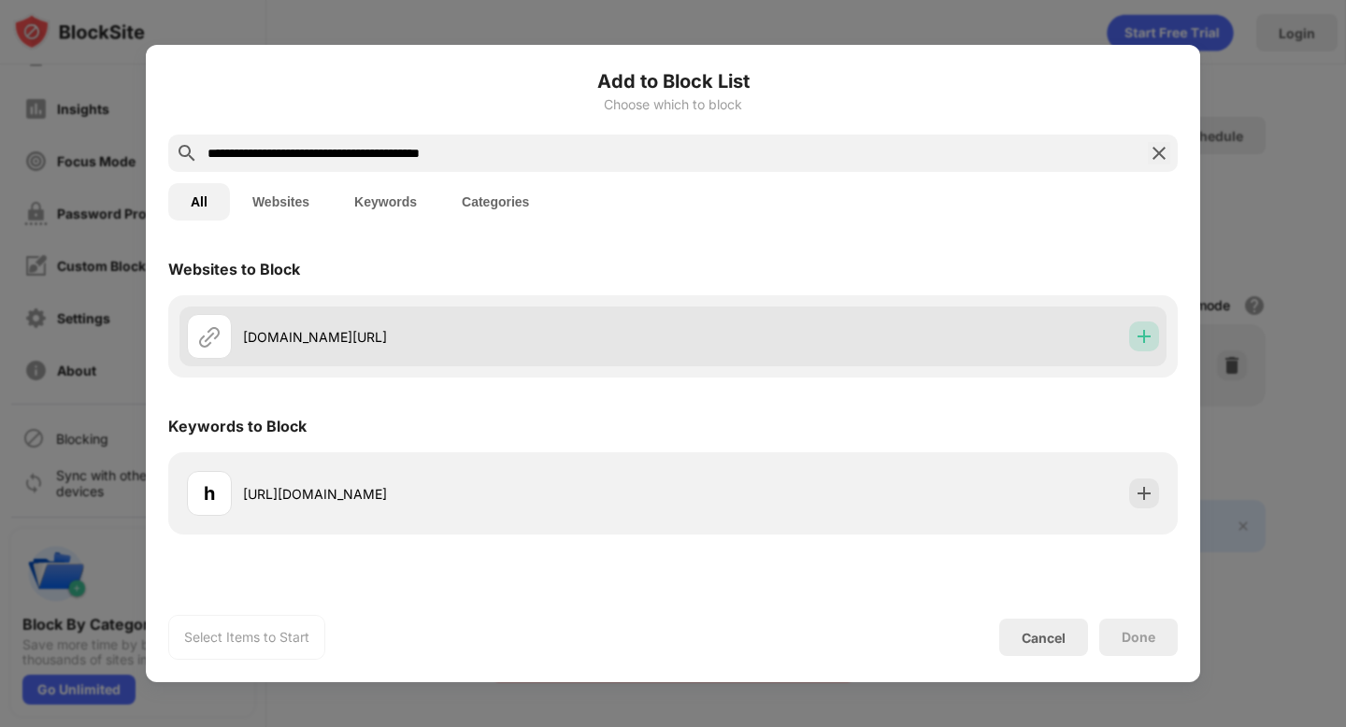 The image size is (1346, 727). What do you see at coordinates (1159, 153) in the screenshot?
I see `img: search-close` at bounding box center [1159, 153].